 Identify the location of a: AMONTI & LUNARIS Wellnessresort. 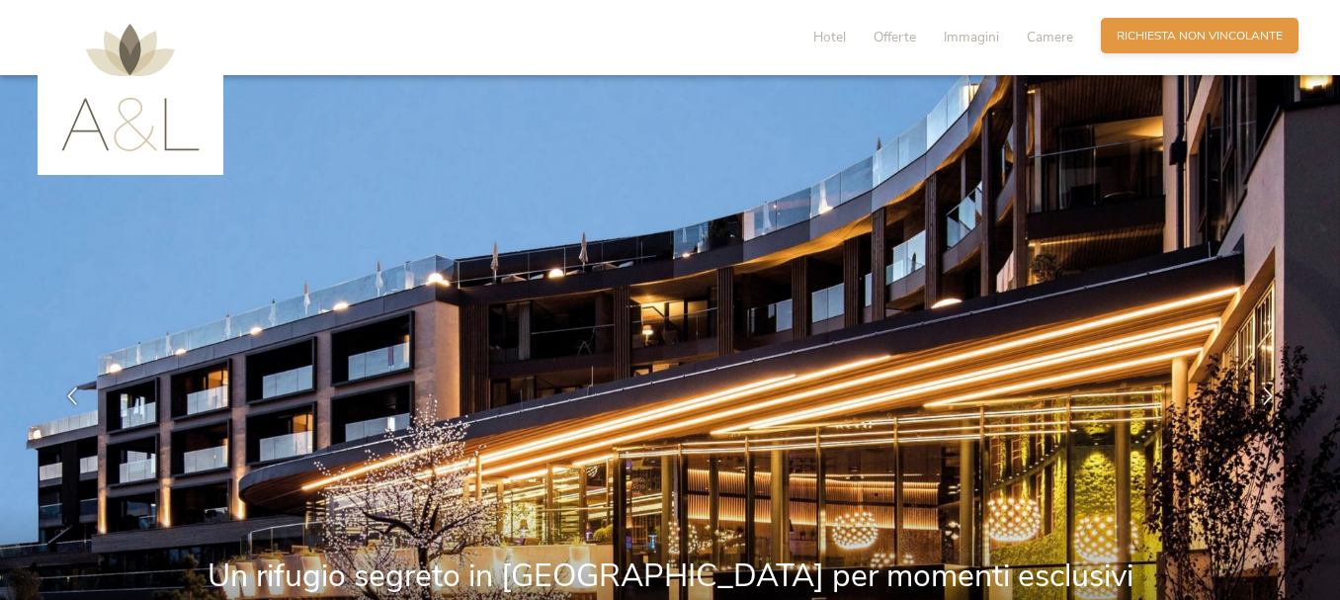
(130, 87).